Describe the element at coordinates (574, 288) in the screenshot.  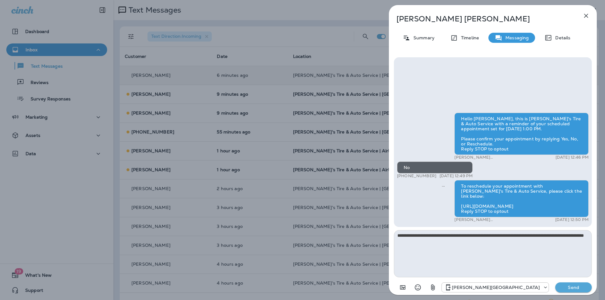
I see `p: Send` at that location.